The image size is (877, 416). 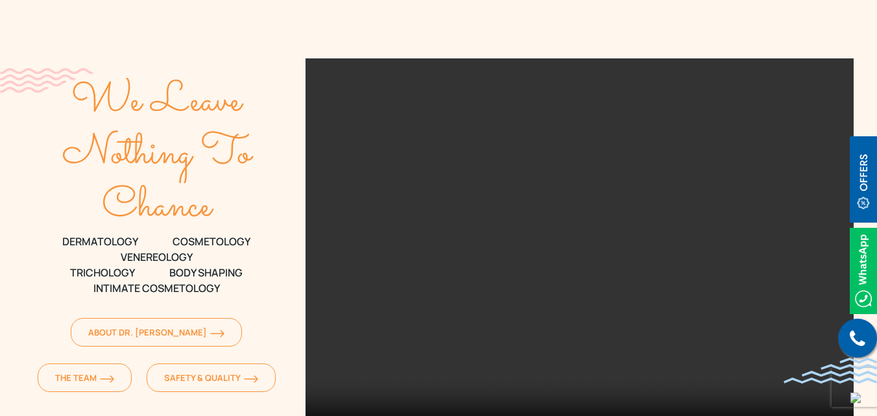 I want to click on img: up-blue-arrow.svg, so click(x=855, y=398).